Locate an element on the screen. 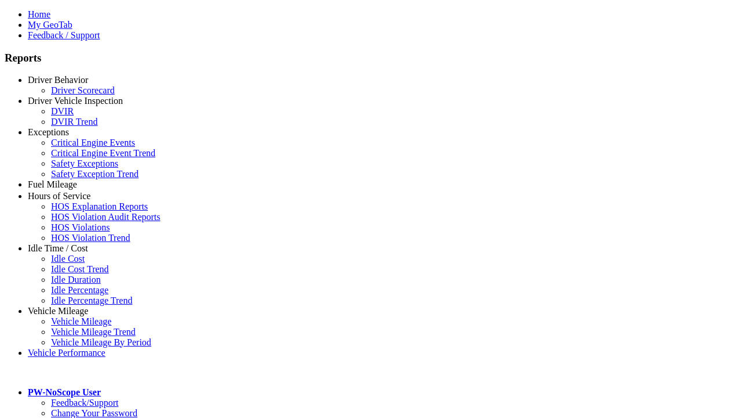  a: DVIR is located at coordinates (62, 111).